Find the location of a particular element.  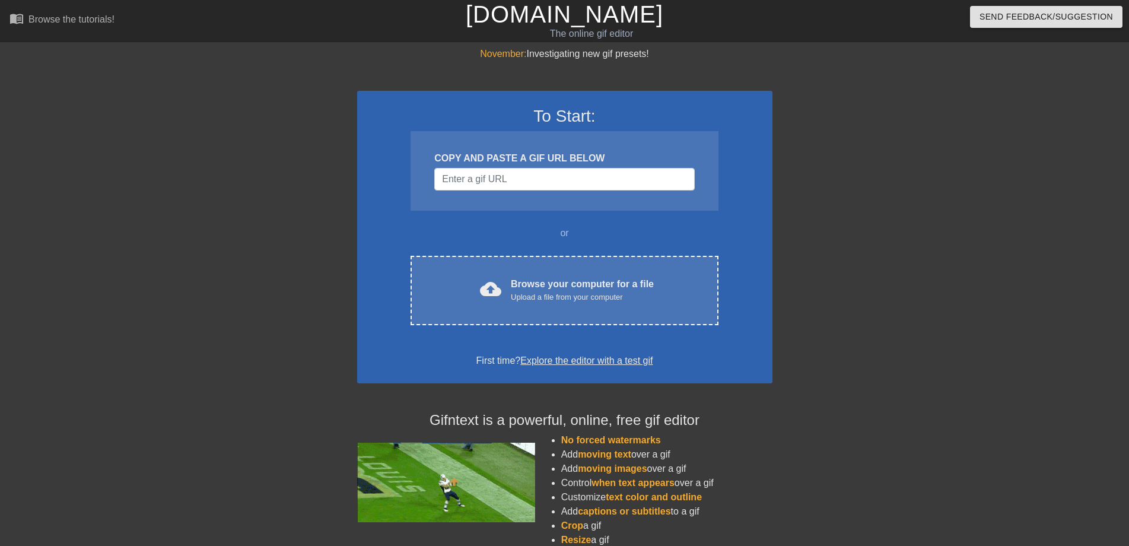

span: moving text is located at coordinates (604, 454).